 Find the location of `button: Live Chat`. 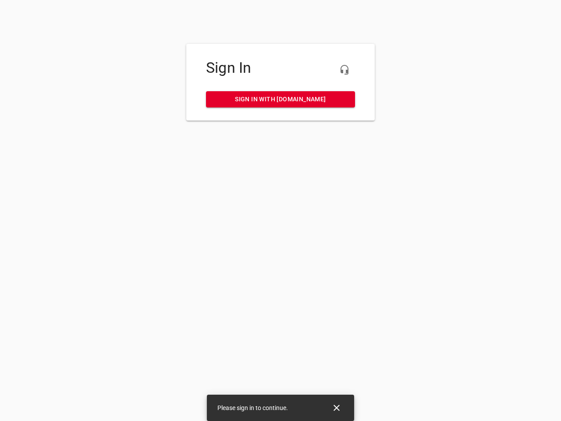

button: Live Chat is located at coordinates (345, 70).